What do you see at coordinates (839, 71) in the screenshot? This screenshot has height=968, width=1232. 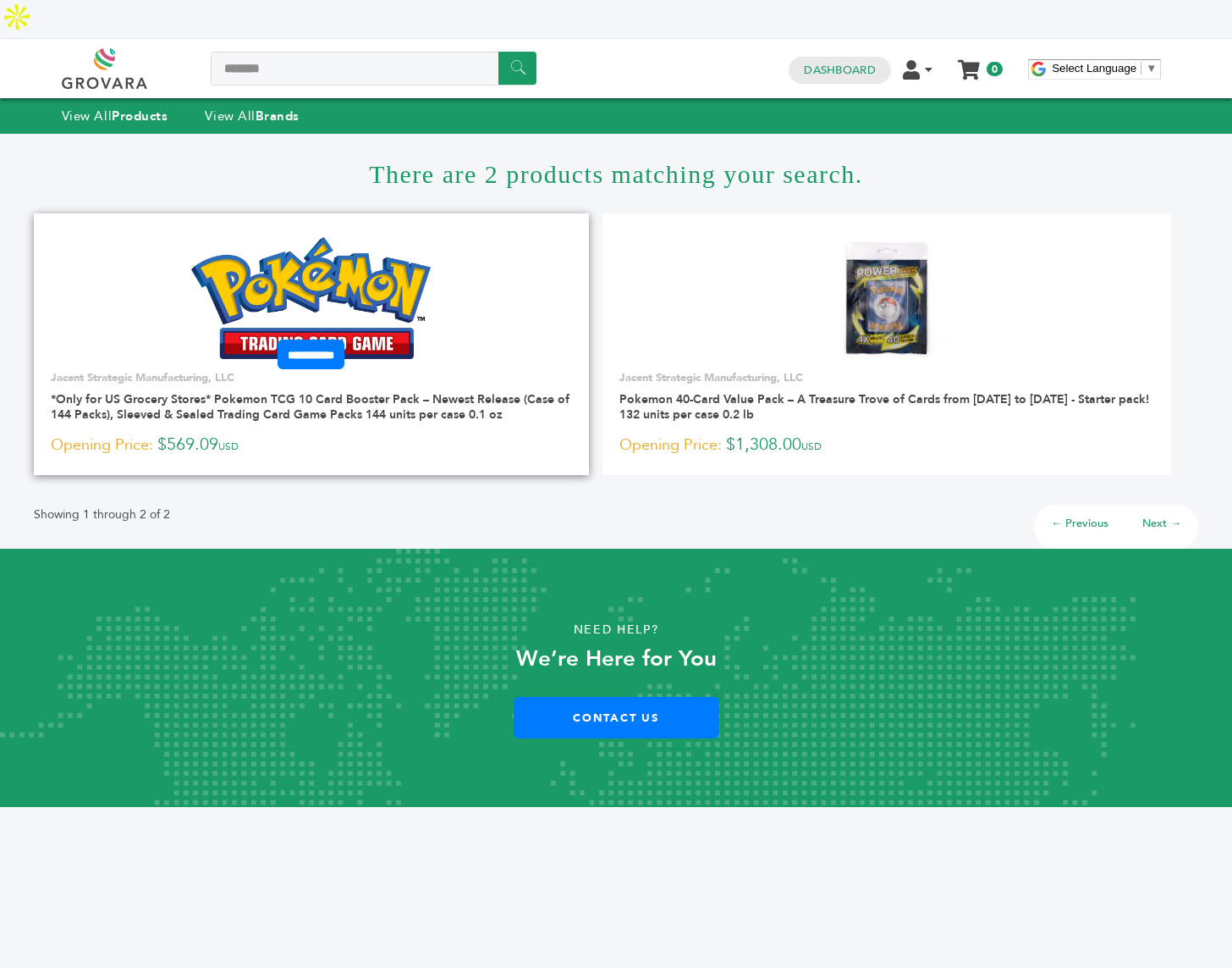 I see `a: Dashboard` at bounding box center [839, 71].